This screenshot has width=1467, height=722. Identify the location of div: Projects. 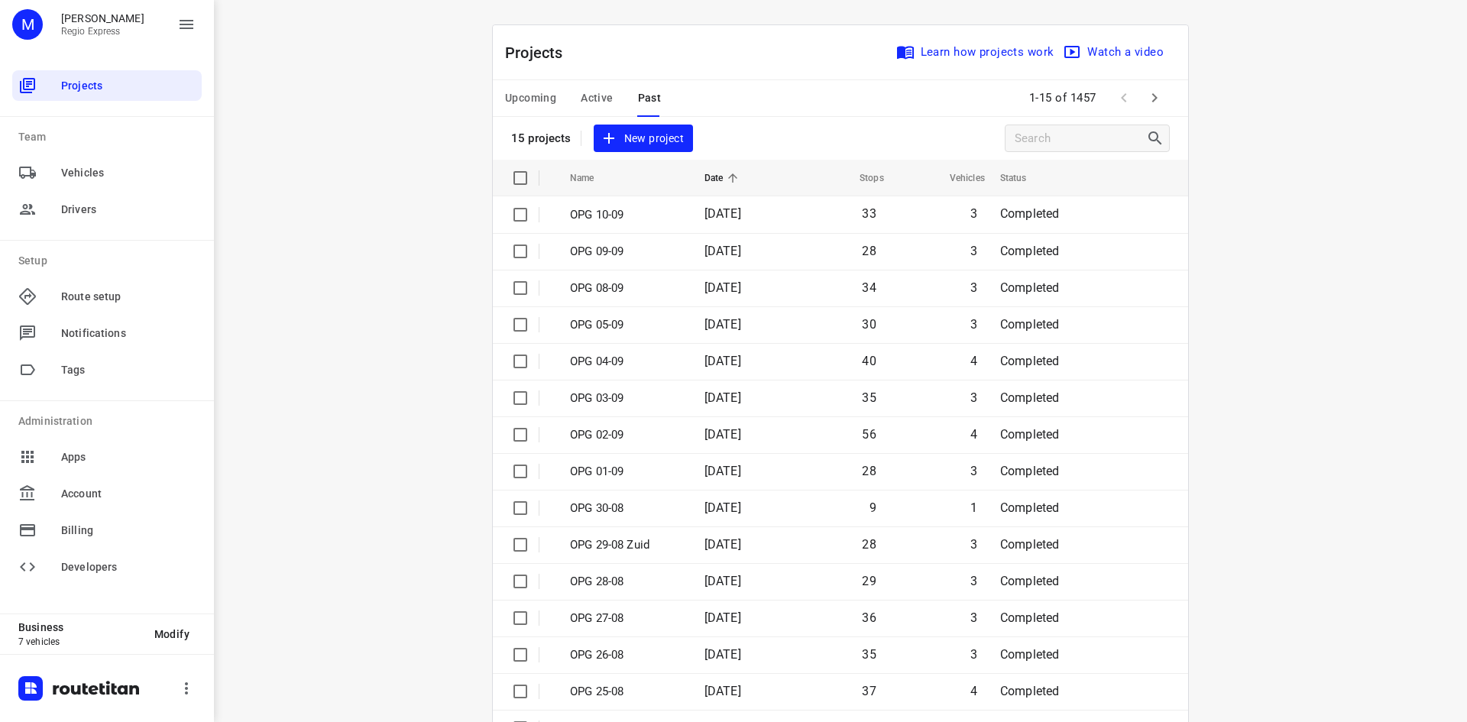
(107, 86).